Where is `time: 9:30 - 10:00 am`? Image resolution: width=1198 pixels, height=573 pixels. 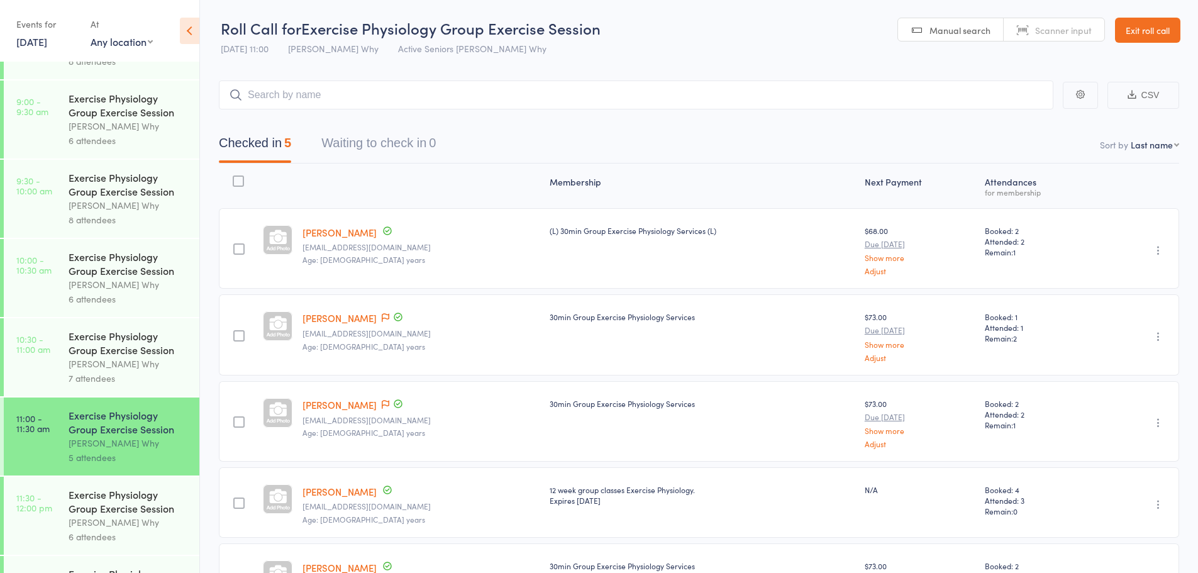 time: 9:30 - 10:00 am is located at coordinates (34, 186).